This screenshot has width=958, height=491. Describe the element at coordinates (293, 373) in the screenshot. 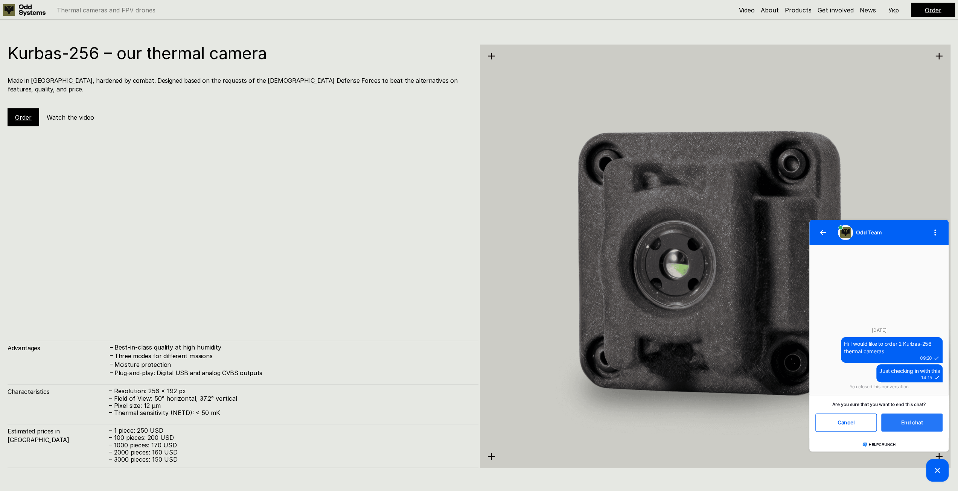

I see `h4: Plug-and-play: Digital USB and analog CVBS outputs` at that location.